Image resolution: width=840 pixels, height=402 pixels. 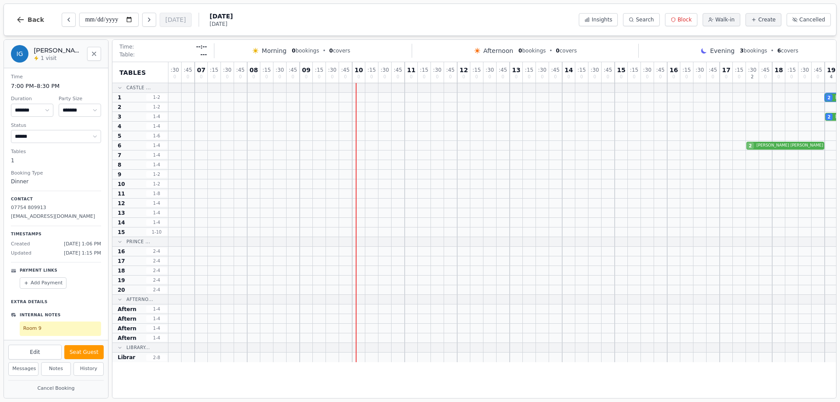 I want to click on span: Morning, so click(x=274, y=51).